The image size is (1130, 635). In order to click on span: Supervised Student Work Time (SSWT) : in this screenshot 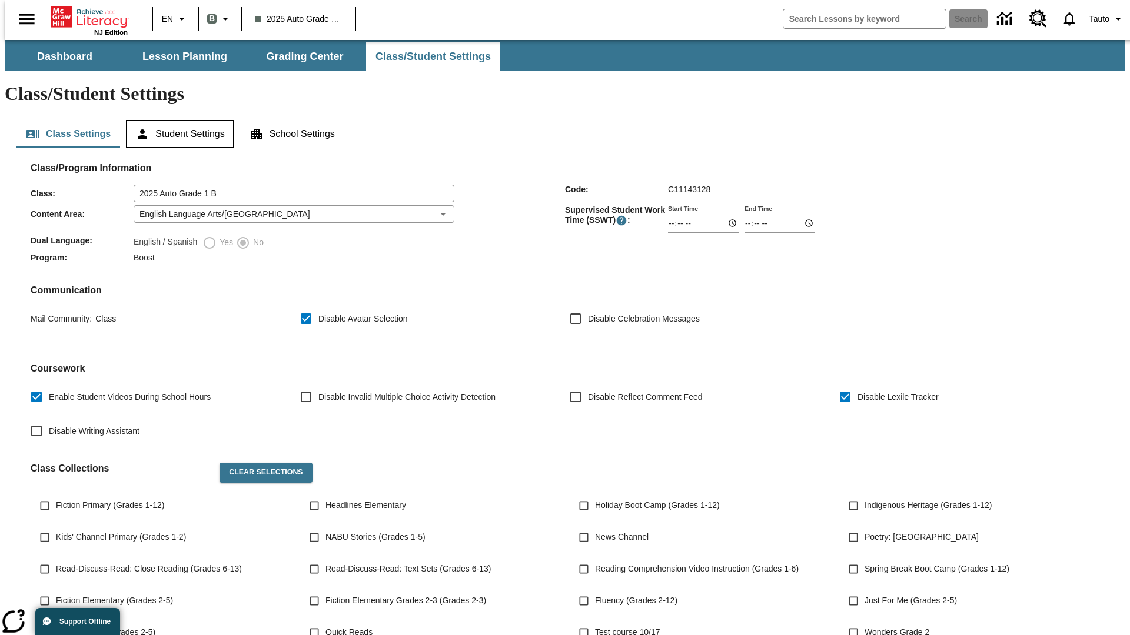, I will do `click(616, 216)`.